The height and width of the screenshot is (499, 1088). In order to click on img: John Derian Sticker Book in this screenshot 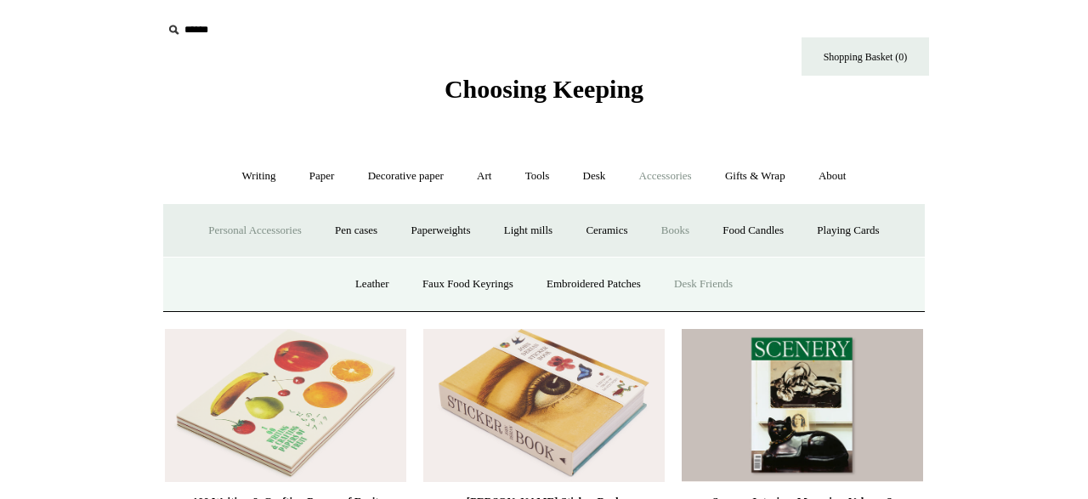, I will do `click(544, 406)`.